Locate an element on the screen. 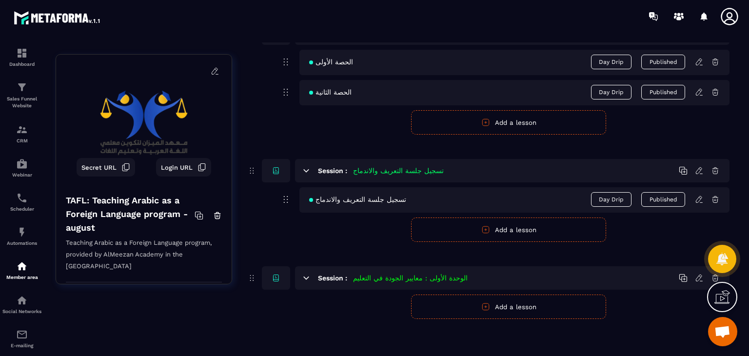  p: Webinar is located at coordinates (22, 174).